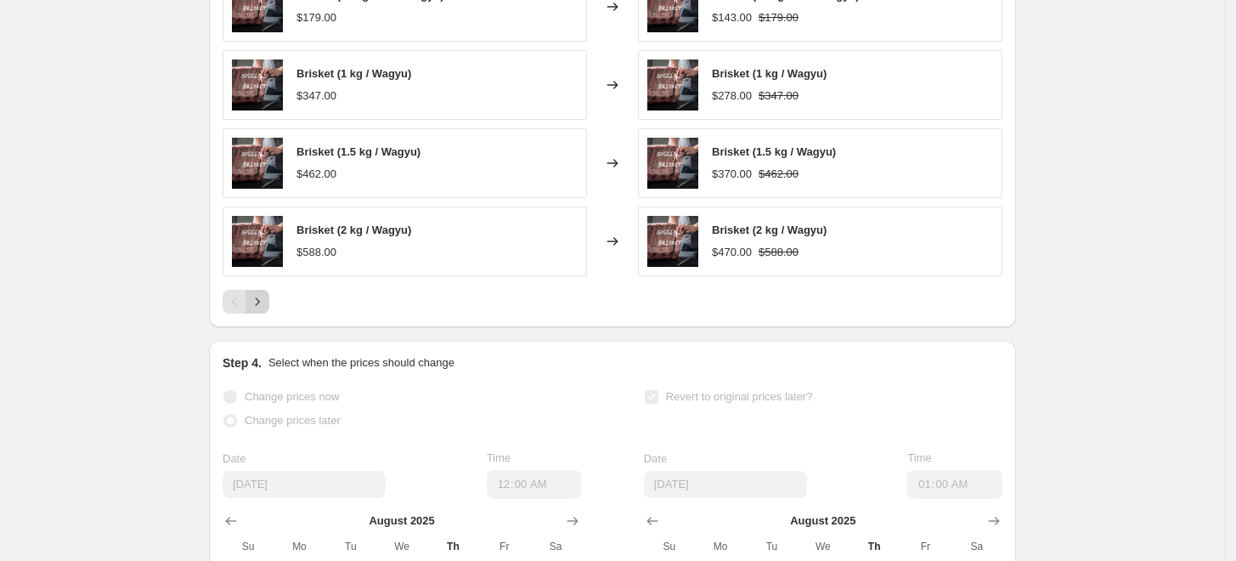 The width and height of the screenshot is (1236, 561). What do you see at coordinates (316, 96) in the screenshot?
I see `div: $347.00` at bounding box center [316, 96].